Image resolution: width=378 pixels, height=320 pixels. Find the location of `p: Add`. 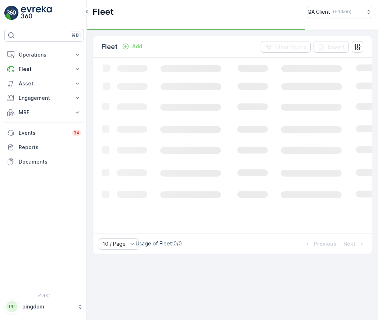

p: Add is located at coordinates (137, 46).